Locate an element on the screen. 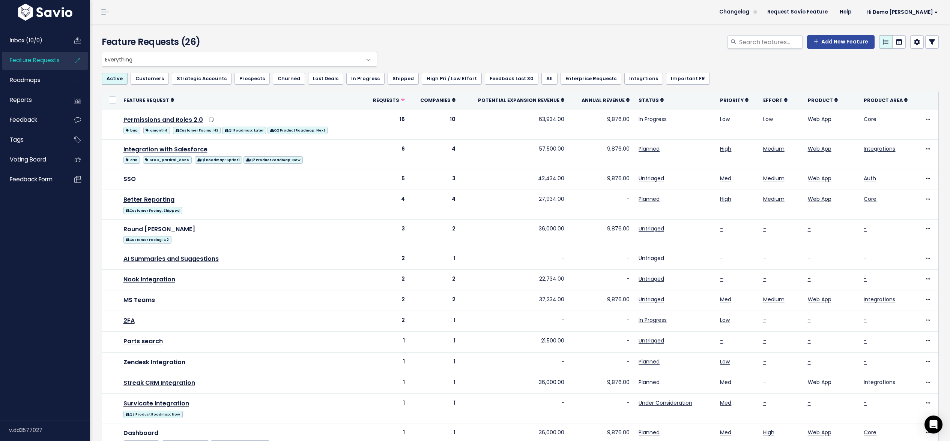 The image size is (950, 441). a: Feature Requests is located at coordinates (32, 60).